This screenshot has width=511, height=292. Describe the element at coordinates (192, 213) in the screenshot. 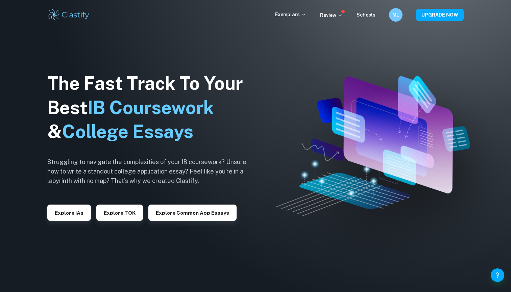

I see `a: Explore Common App essays` at that location.